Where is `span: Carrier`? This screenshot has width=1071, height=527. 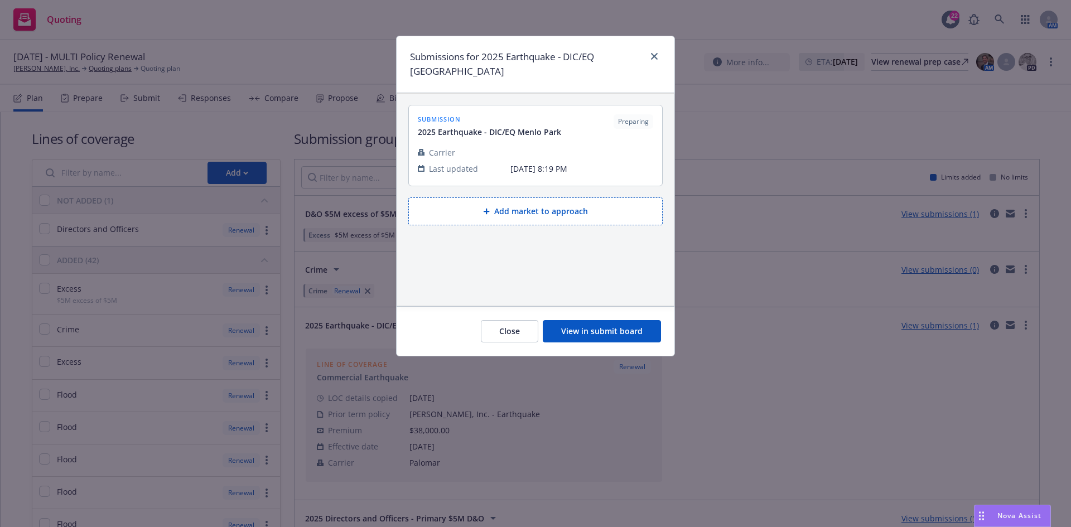
span: Carrier is located at coordinates (442, 152).